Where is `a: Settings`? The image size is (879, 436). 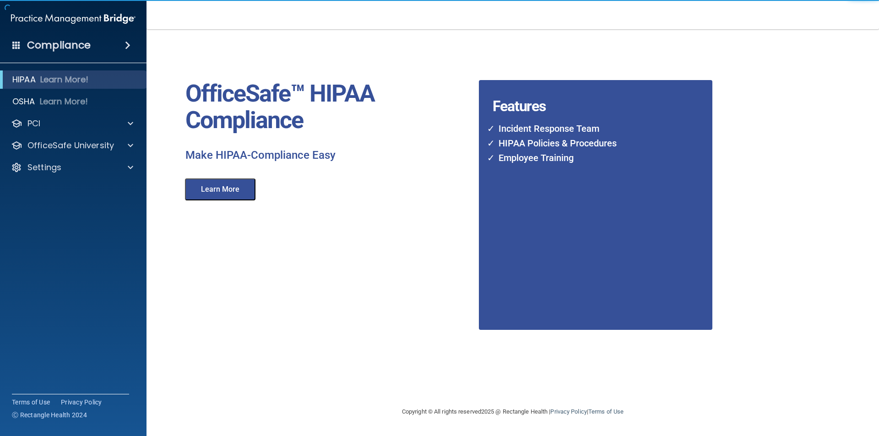
a: Settings is located at coordinates (72, 168).